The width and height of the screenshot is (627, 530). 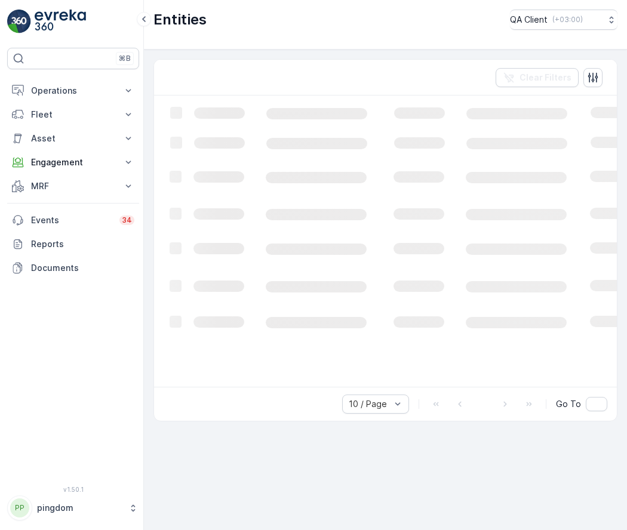 I want to click on span: v 1.50.1, so click(x=73, y=490).